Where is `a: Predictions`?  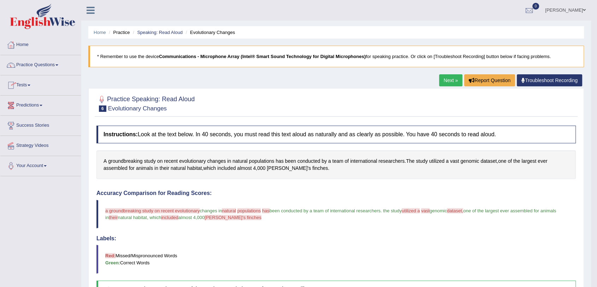 a: Predictions is located at coordinates (41, 104).